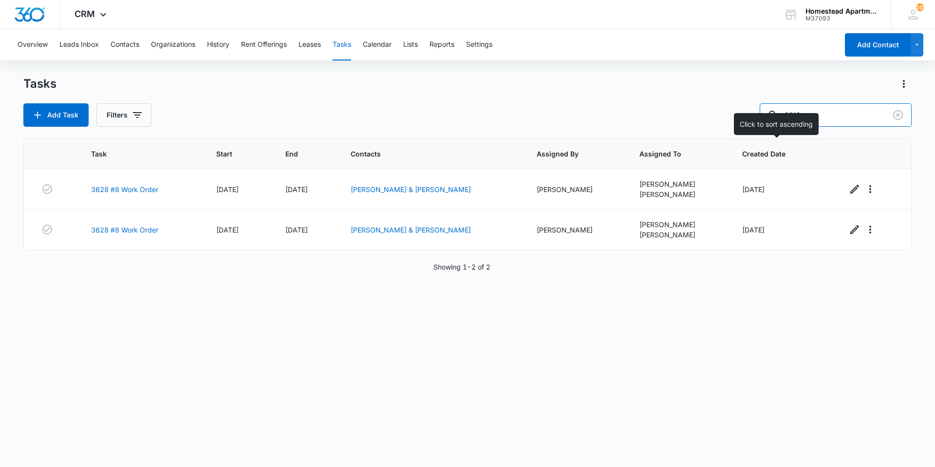  Describe the element at coordinates (442, 45) in the screenshot. I see `button: Reports` at that location.